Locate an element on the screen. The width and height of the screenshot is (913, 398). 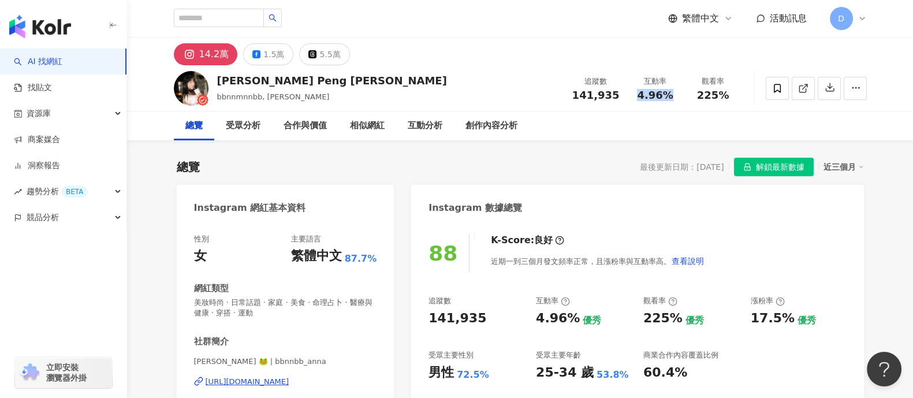
div: 相似網紅 is located at coordinates (367, 126).